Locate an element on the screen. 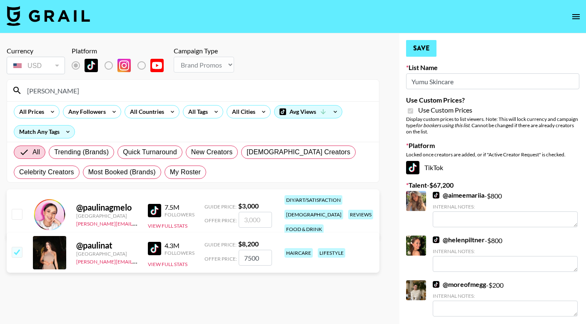 The height and width of the screenshot is (324, 586). div: @ paulinagmelo is located at coordinates (107, 207).